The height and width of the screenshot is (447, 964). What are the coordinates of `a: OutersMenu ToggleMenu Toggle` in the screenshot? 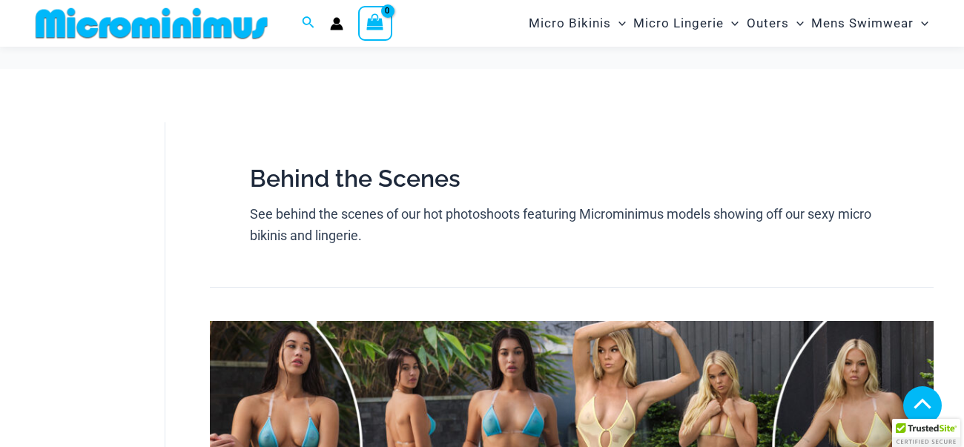 It's located at (775, 23).